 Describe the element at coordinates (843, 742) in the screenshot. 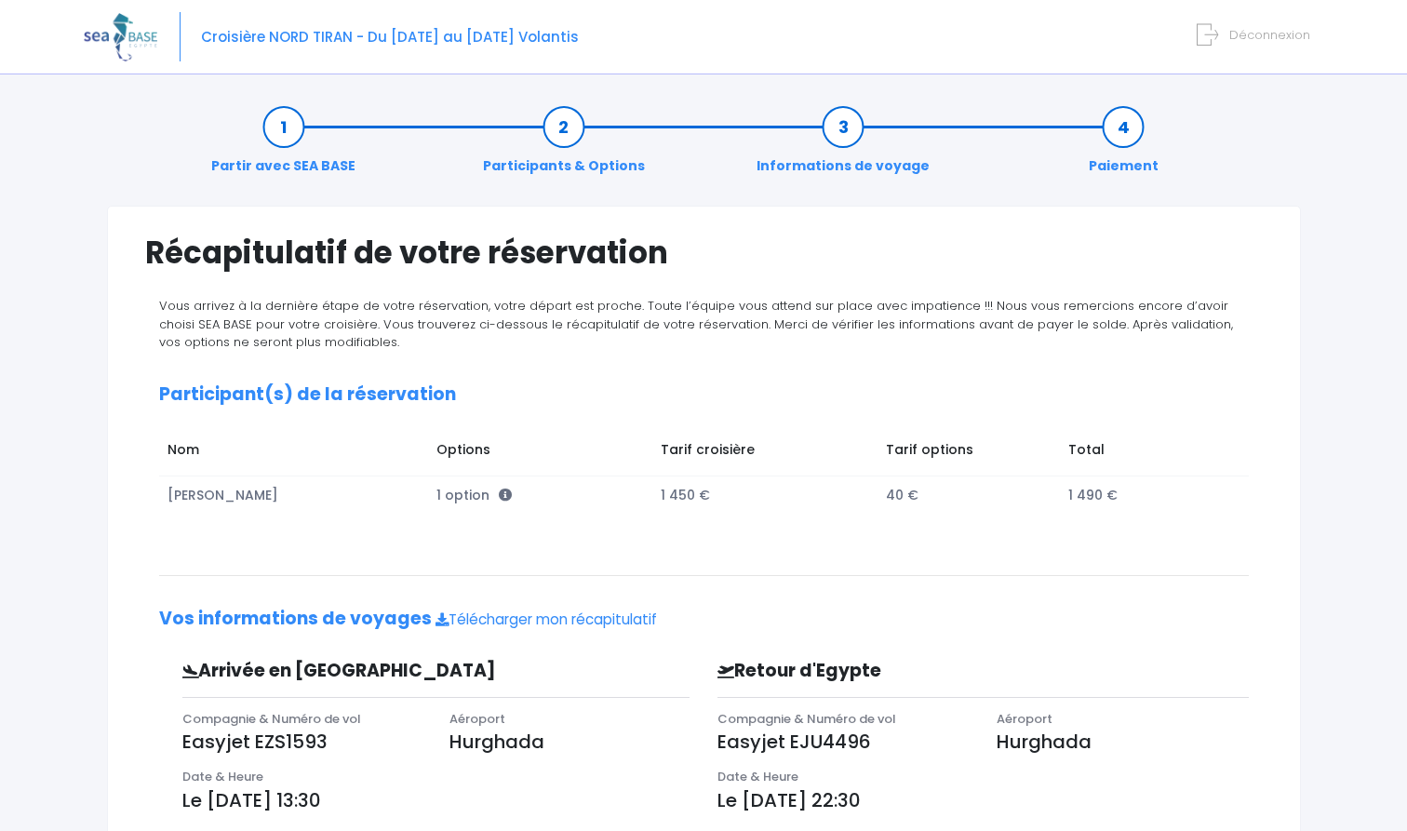

I see `p: Easyjet EJU4496` at that location.